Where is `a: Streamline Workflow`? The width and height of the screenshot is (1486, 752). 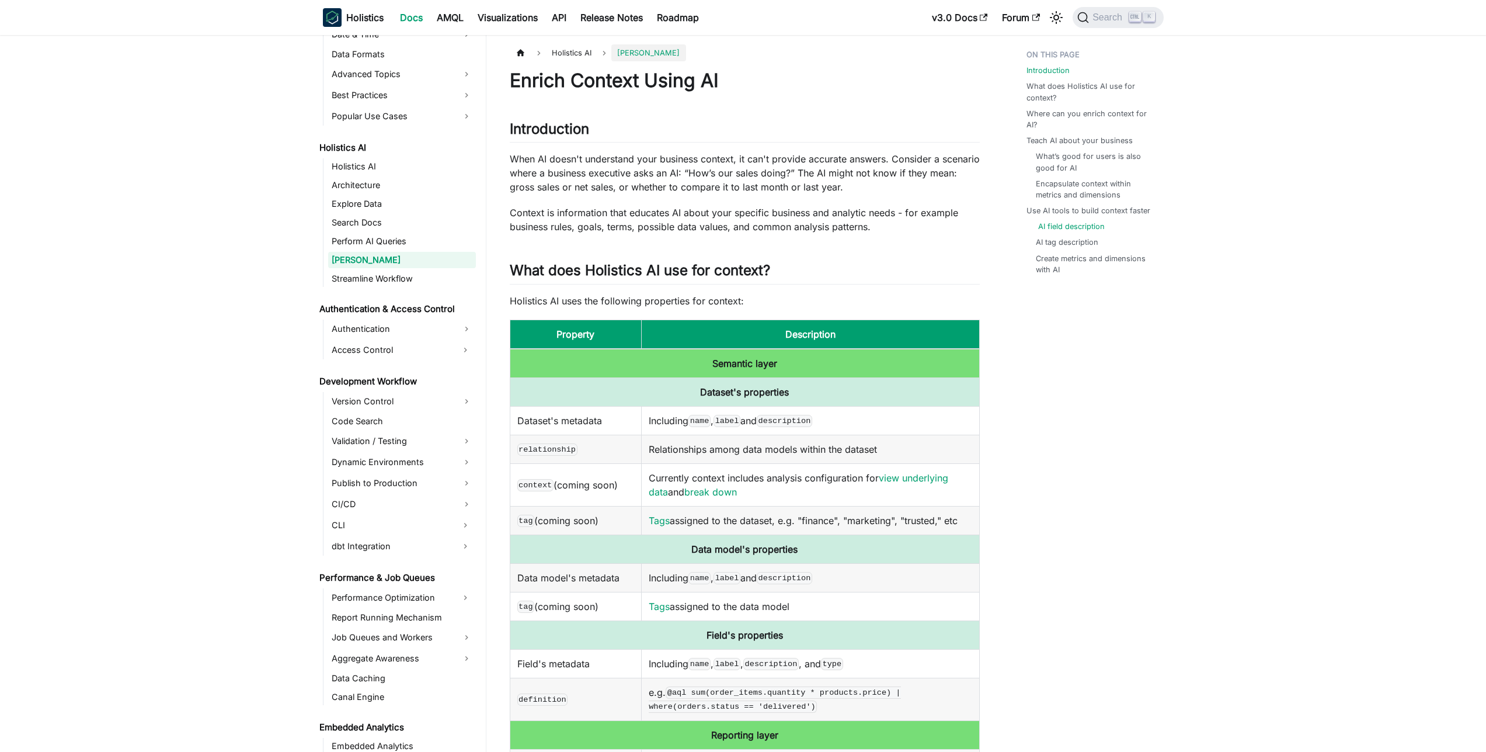
a: Streamline Workflow is located at coordinates (402, 279).